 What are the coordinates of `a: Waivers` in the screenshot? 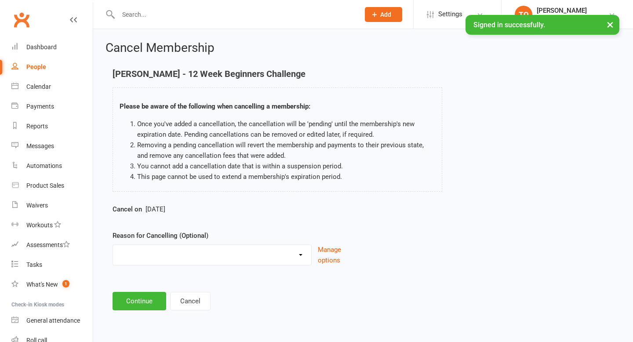 It's located at (52, 205).